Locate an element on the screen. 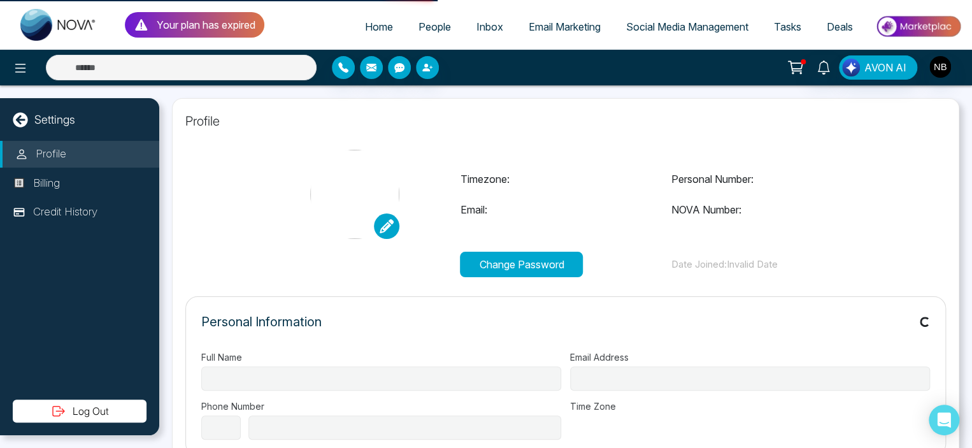  button: AVON AI is located at coordinates (878, 68).